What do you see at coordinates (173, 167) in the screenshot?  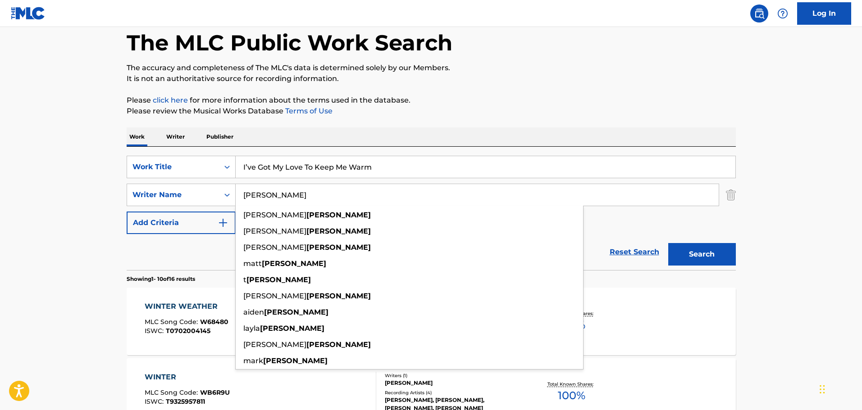 I see `div: Work Title` at bounding box center [173, 167].